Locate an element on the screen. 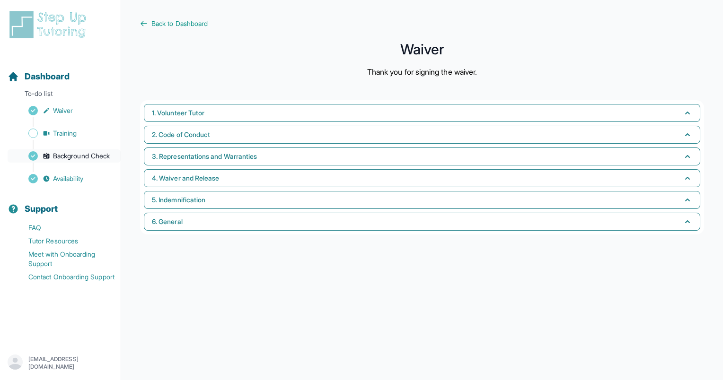 This screenshot has width=723, height=380. a: Availability is located at coordinates (64, 179).